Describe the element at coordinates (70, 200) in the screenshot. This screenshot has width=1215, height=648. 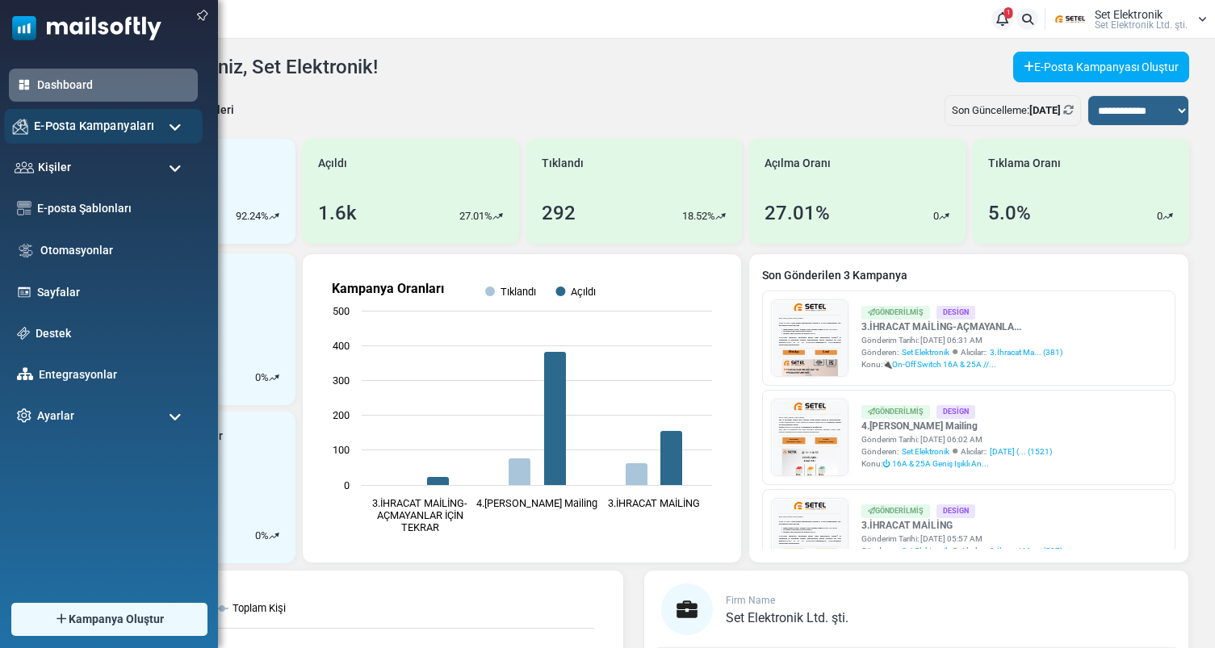
I see `strong: SETEL,` at that location.